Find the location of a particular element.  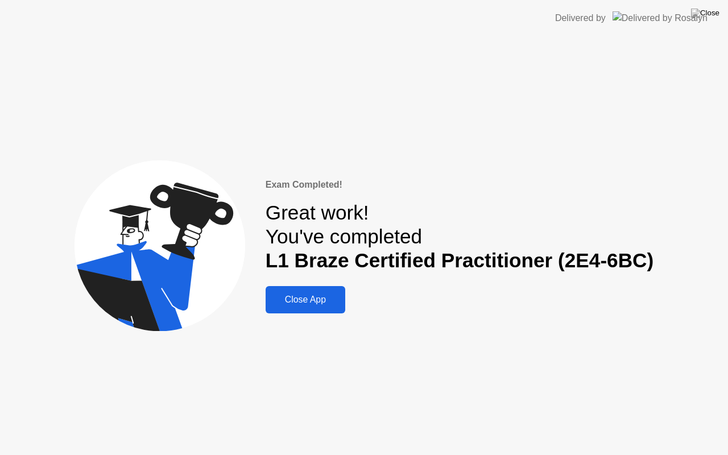

div: Exam Completed! is located at coordinates (459, 185).